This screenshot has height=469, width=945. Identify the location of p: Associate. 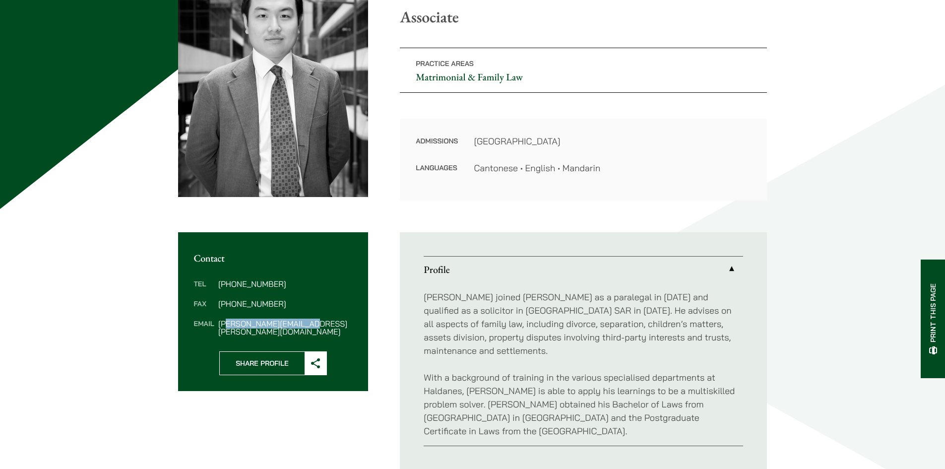
(583, 17).